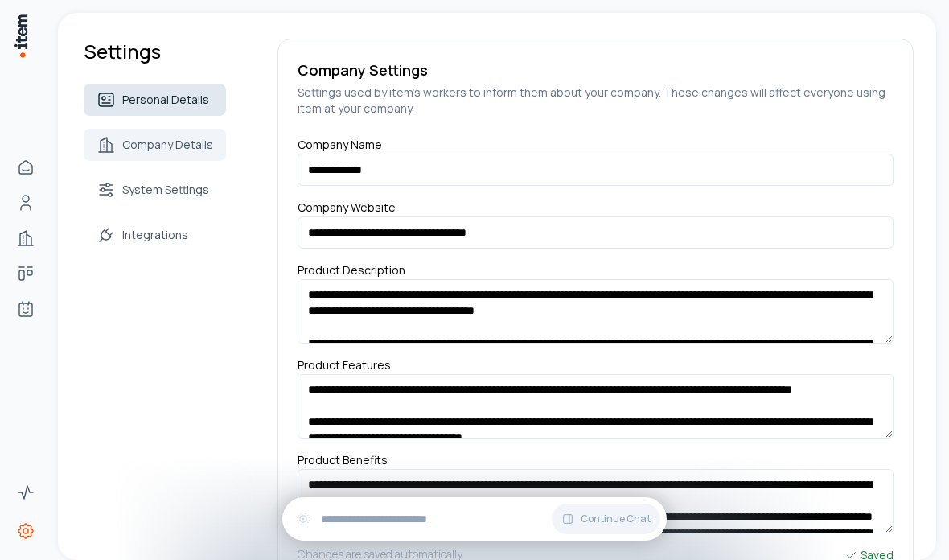  Describe the element at coordinates (595, 101) in the screenshot. I see `h5: Settings used by item's workers to inform them about your company. These changes will affect ever...` at that location.